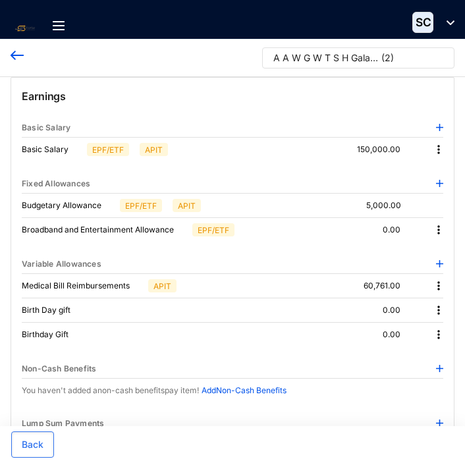 The height and width of the screenshot is (463, 465). What do you see at coordinates (32, 444) in the screenshot?
I see `button: Back` at bounding box center [32, 444].